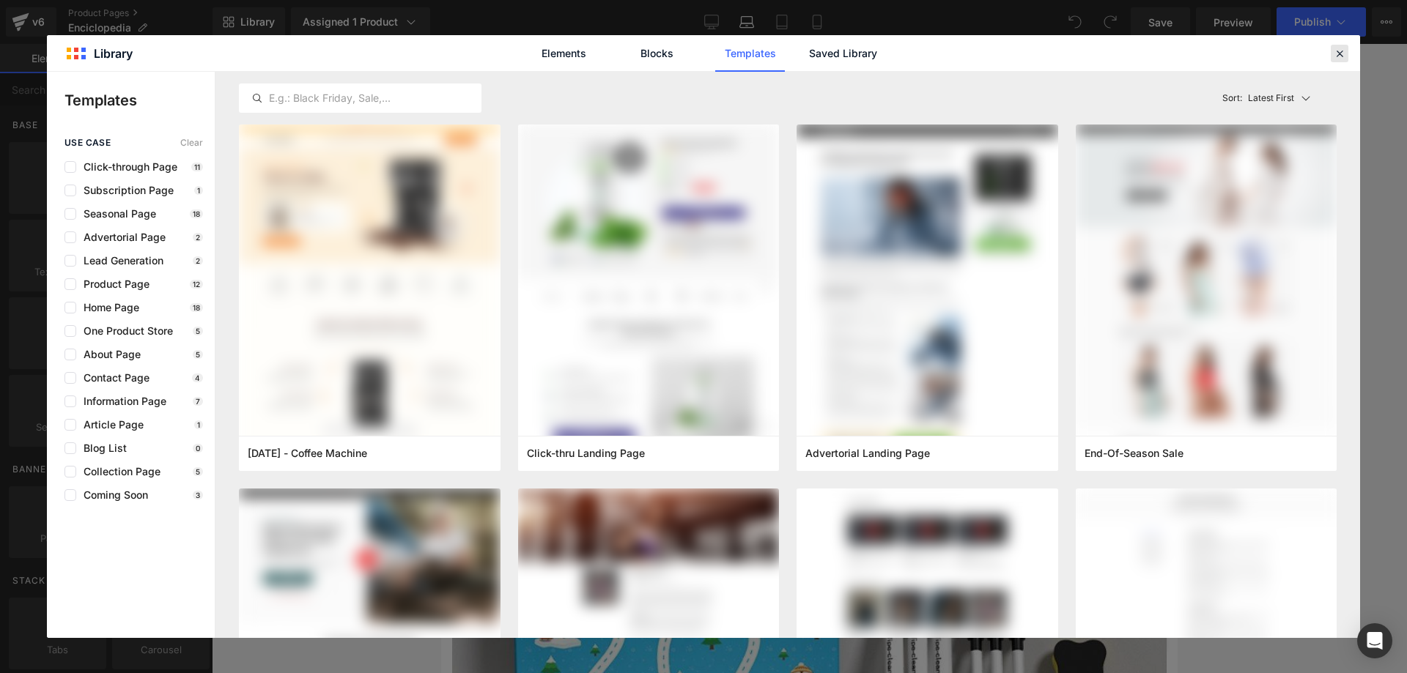  I want to click on span: Sort:, so click(1232, 98).